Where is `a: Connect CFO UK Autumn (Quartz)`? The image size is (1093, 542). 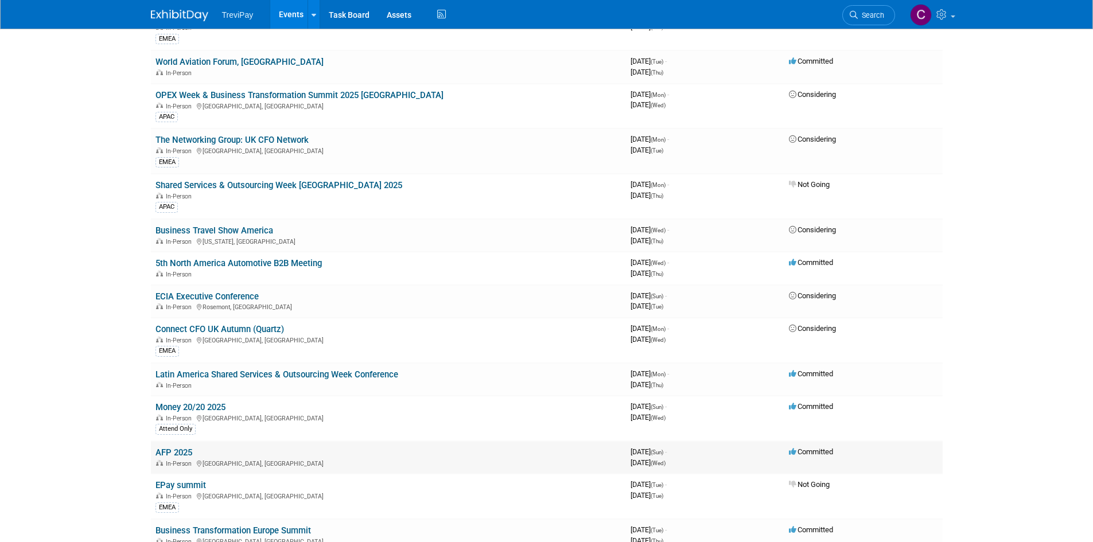
a: Connect CFO UK Autumn (Quartz) is located at coordinates (220, 329).